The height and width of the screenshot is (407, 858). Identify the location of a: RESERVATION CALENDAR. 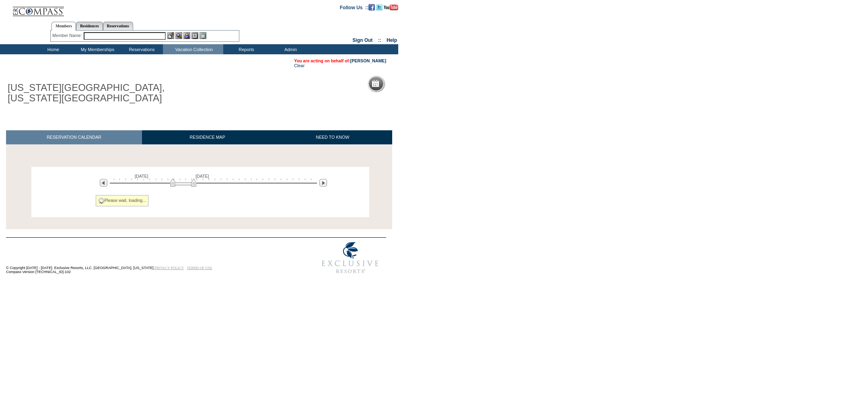
(74, 137).